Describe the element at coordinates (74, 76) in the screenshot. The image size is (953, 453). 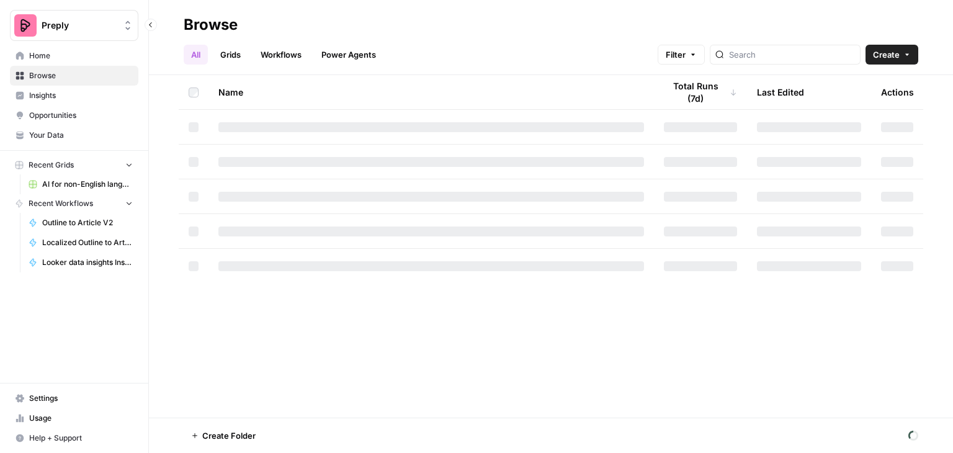
I see `a: Browse` at that location.